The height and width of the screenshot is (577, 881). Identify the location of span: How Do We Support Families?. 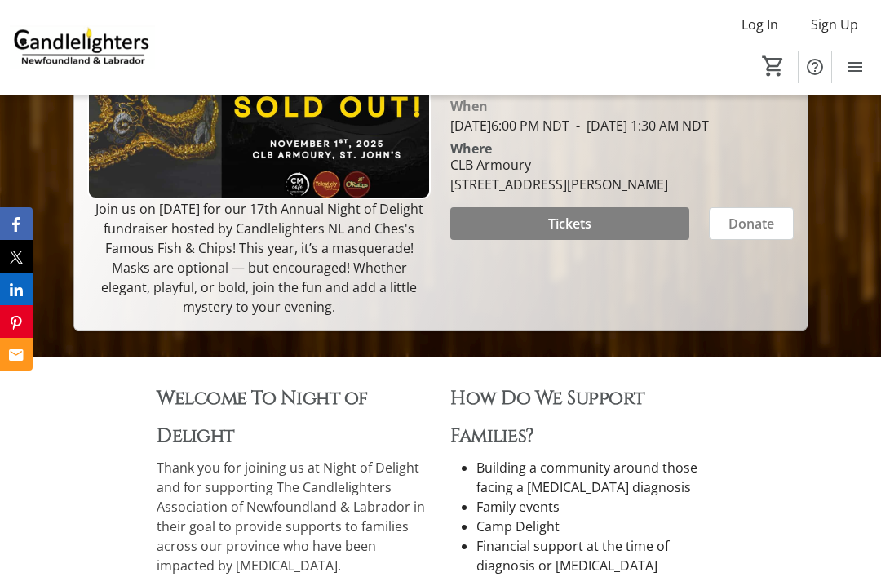
(547, 417).